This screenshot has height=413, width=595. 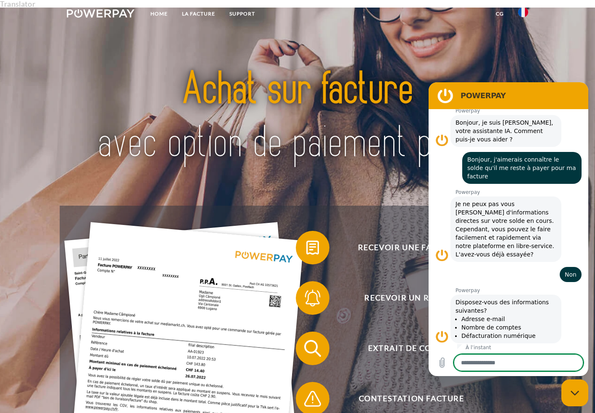 I want to click on a: Recevoir une facture ?, so click(x=405, y=248).